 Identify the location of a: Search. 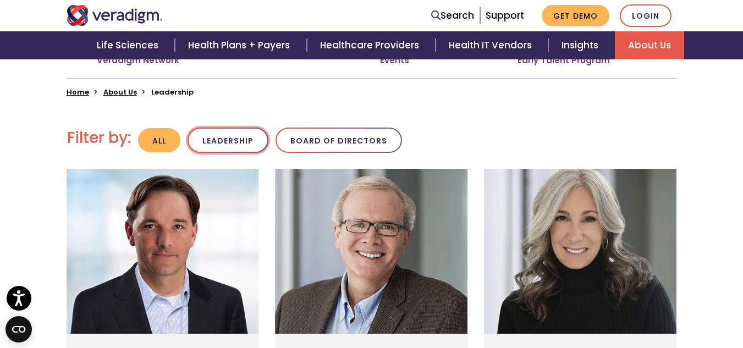
(452, 15).